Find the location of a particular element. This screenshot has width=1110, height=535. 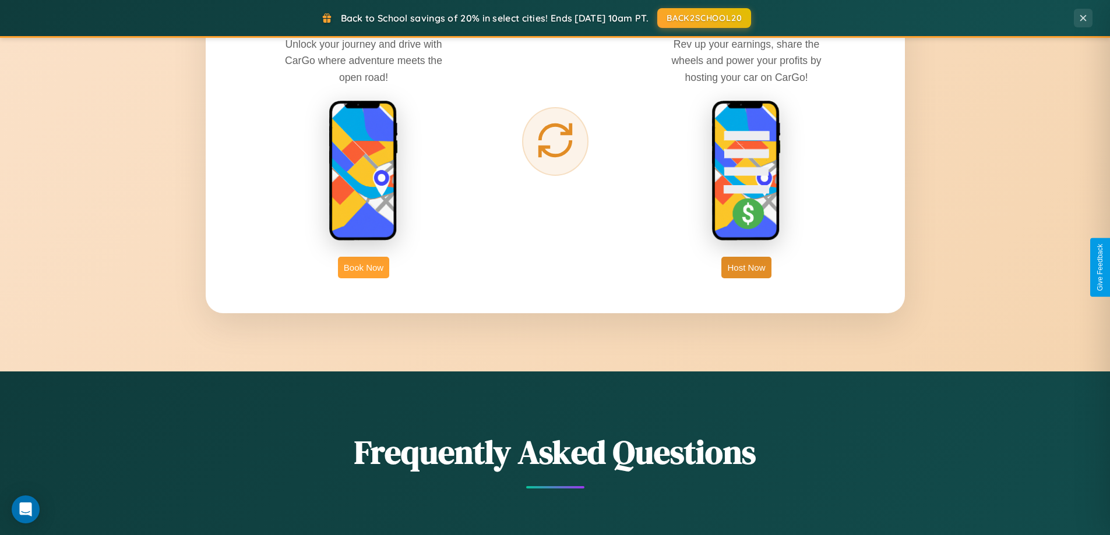

h2: Frequently Asked Questions is located at coordinates (555, 452).